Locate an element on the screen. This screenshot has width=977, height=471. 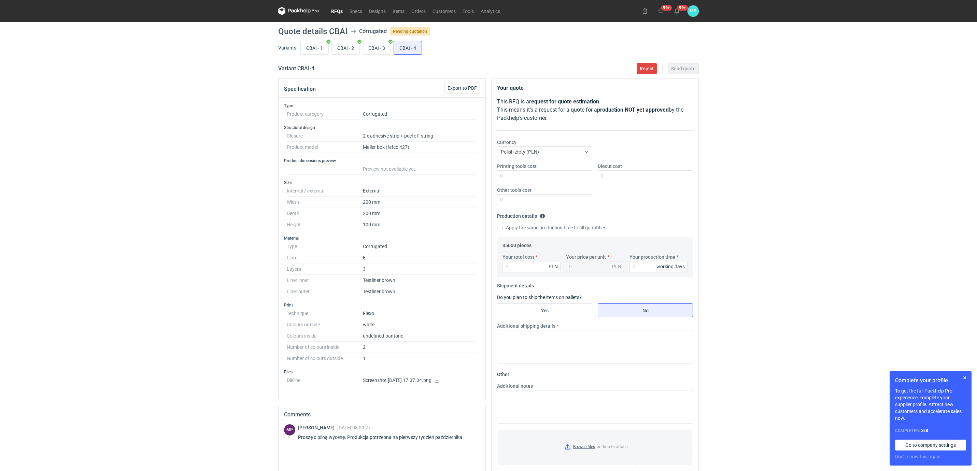
button: Reject is located at coordinates (646, 69).